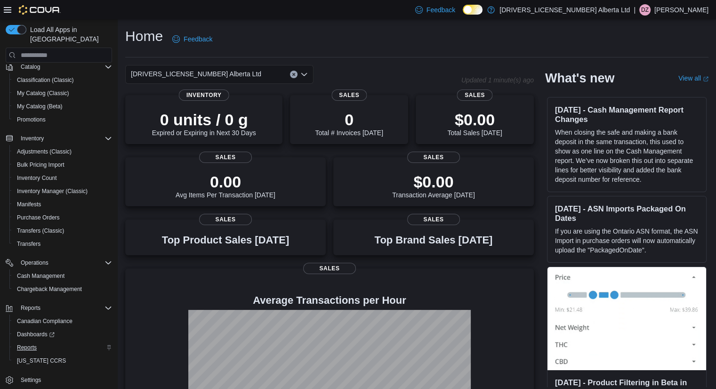  Describe the element at coordinates (580, 78) in the screenshot. I see `h2: What's new` at that location.